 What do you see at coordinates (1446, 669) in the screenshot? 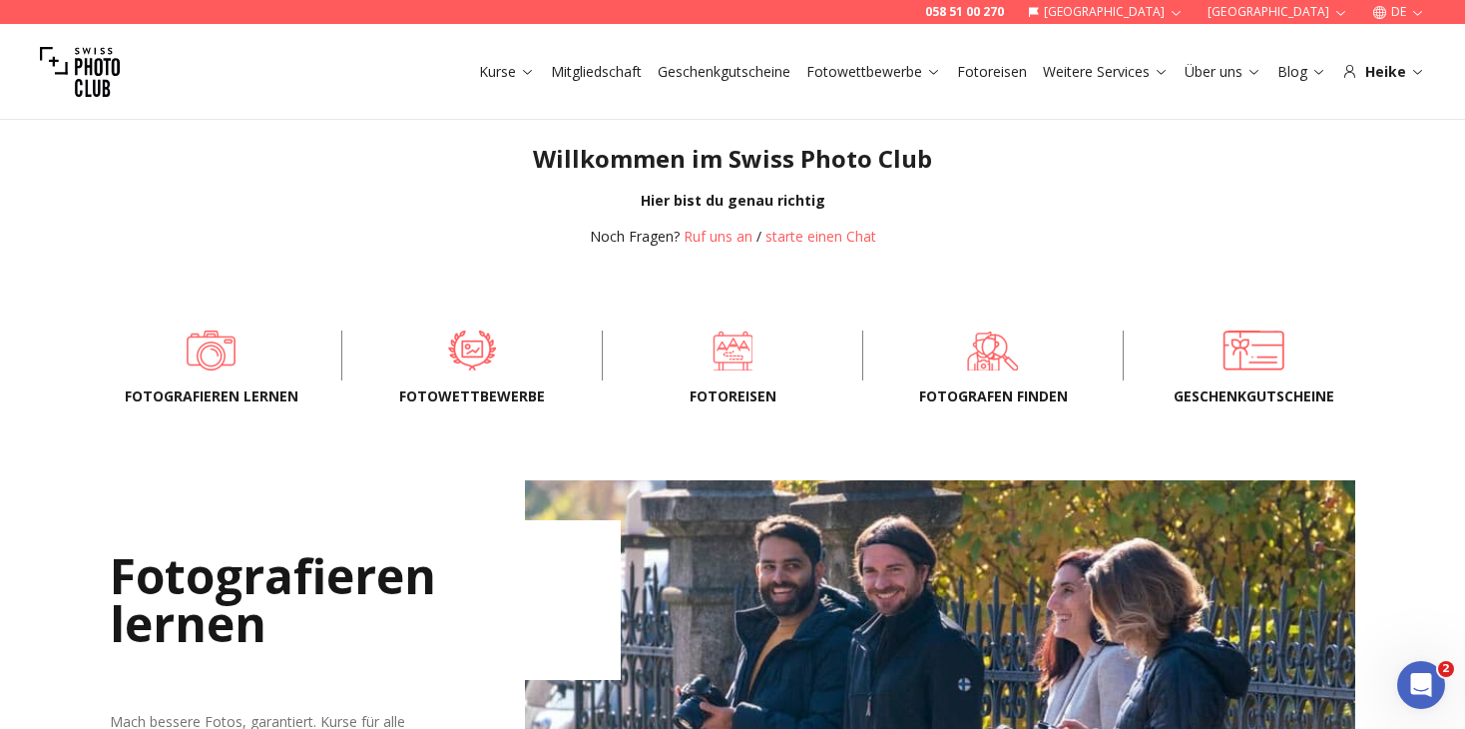
I see `span: 2` at bounding box center [1446, 669].